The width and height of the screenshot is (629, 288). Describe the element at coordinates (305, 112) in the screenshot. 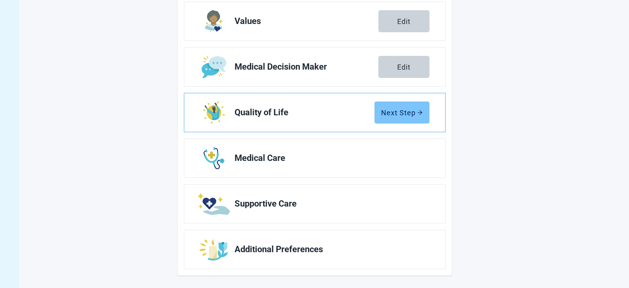

I see `span: Quality of Life` at that location.